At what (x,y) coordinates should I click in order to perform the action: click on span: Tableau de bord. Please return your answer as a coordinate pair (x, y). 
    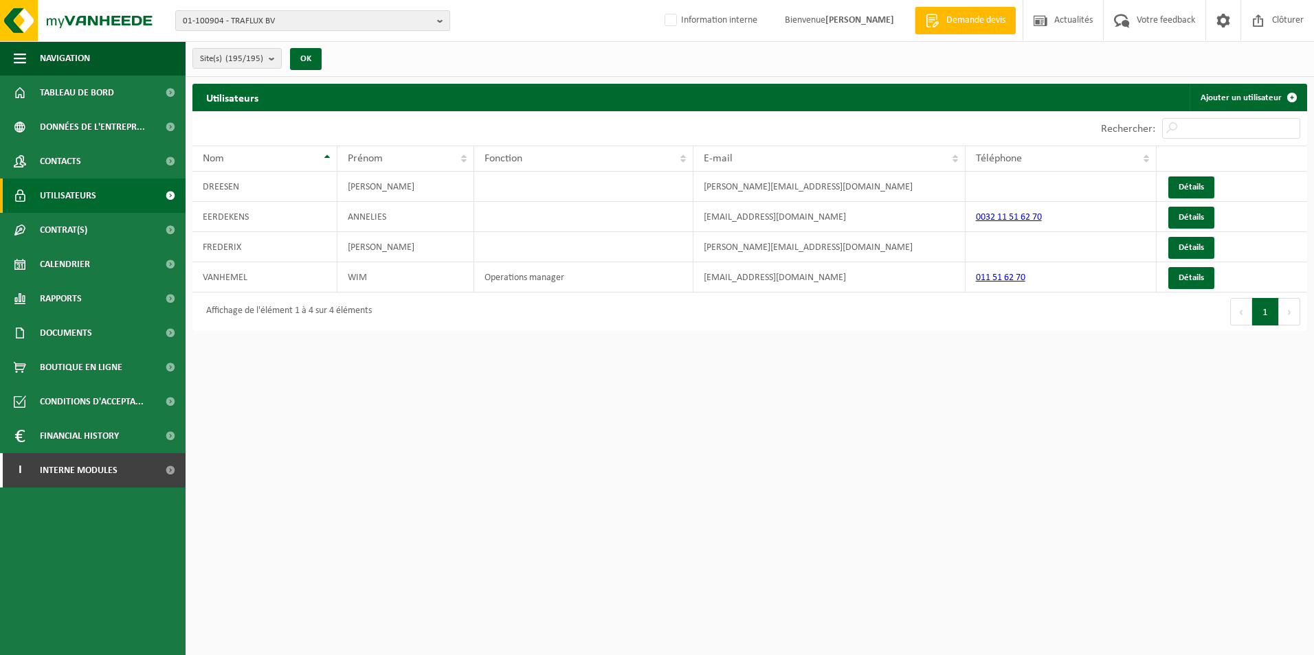
    Looking at the image, I should click on (77, 93).